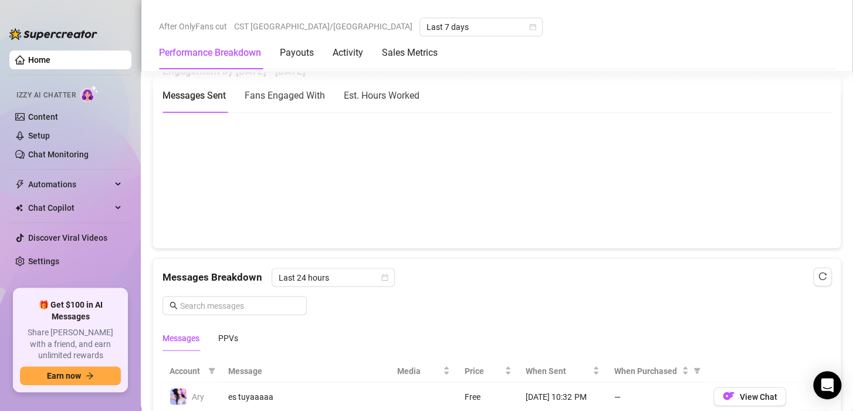 This screenshot has height=411, width=853. What do you see at coordinates (43, 117) in the screenshot?
I see `a: Content` at bounding box center [43, 117].